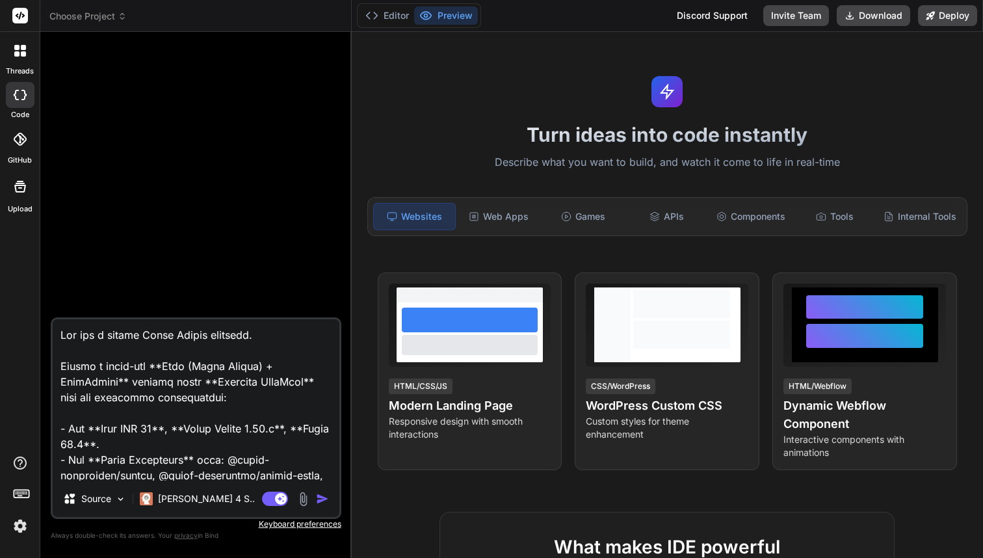 The image size is (983, 558). What do you see at coordinates (20, 114) in the screenshot?
I see `label: code` at bounding box center [20, 114].